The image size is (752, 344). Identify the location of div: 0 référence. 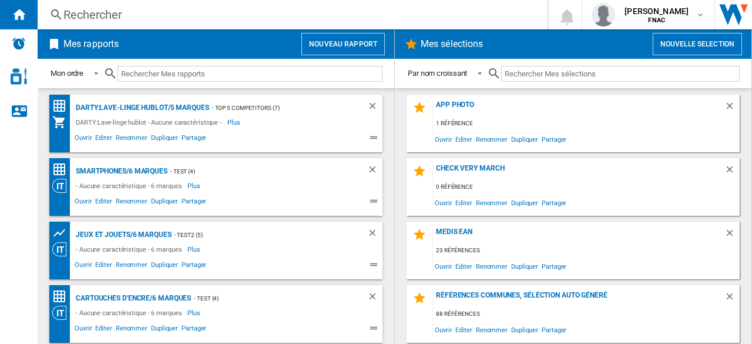
(586, 187).